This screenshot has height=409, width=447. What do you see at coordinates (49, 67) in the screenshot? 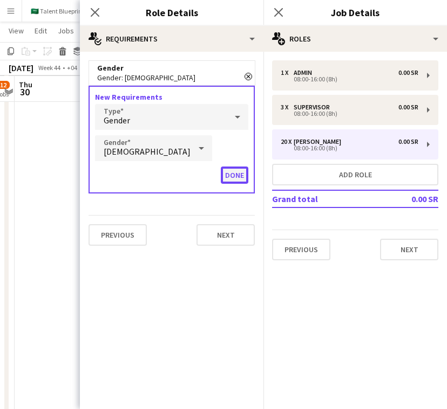
I see `span: Week 44` at bounding box center [49, 67].